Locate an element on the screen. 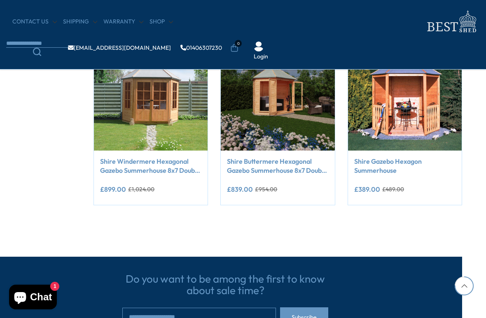 This screenshot has height=318, width=486. ins: £899.00 is located at coordinates (113, 189).